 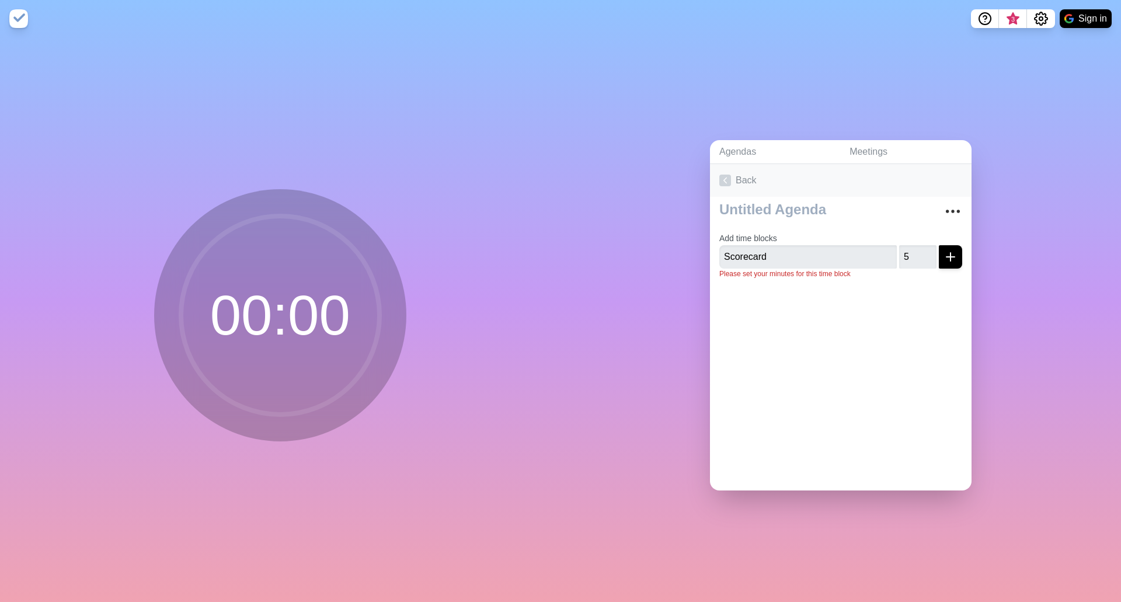 I want to click on img: google logo, so click(x=1069, y=19).